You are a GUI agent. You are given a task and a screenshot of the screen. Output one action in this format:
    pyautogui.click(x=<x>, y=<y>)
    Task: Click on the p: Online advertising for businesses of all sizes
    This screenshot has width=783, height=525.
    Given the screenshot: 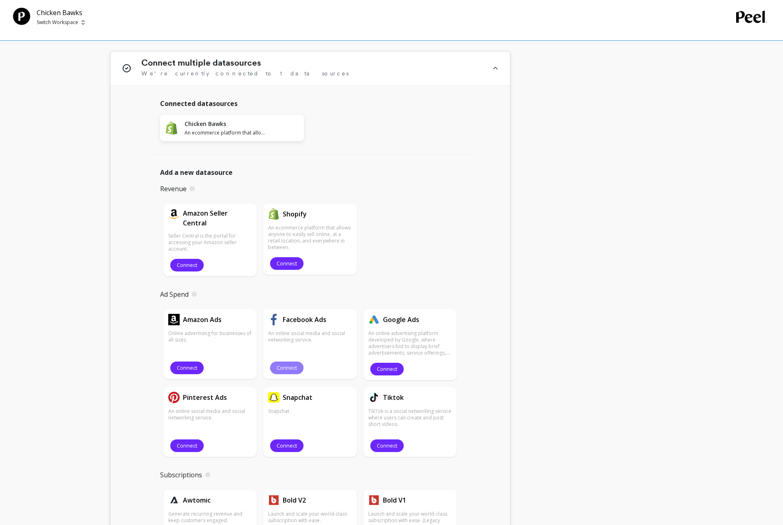 What is the action you would take?
    pyautogui.click(x=210, y=337)
    